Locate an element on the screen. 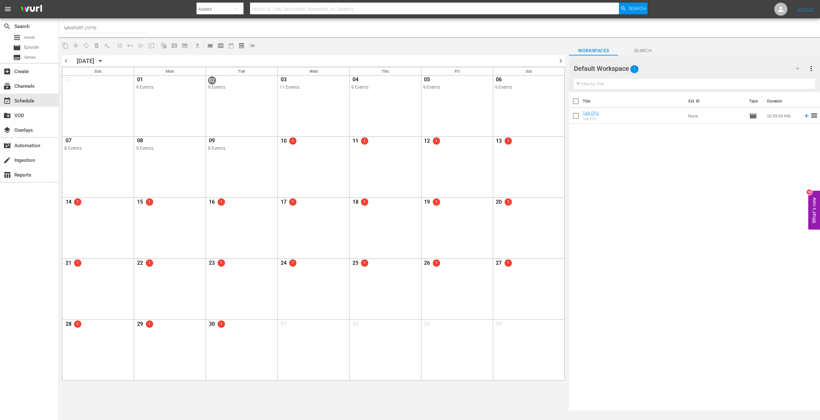  span: Create is located at coordinates (7, 71).